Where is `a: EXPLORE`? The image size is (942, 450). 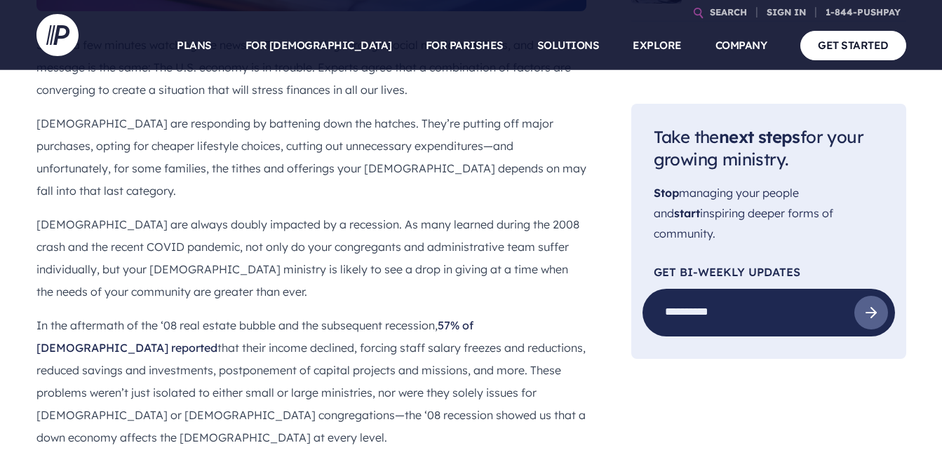
a: EXPLORE is located at coordinates (657, 46).